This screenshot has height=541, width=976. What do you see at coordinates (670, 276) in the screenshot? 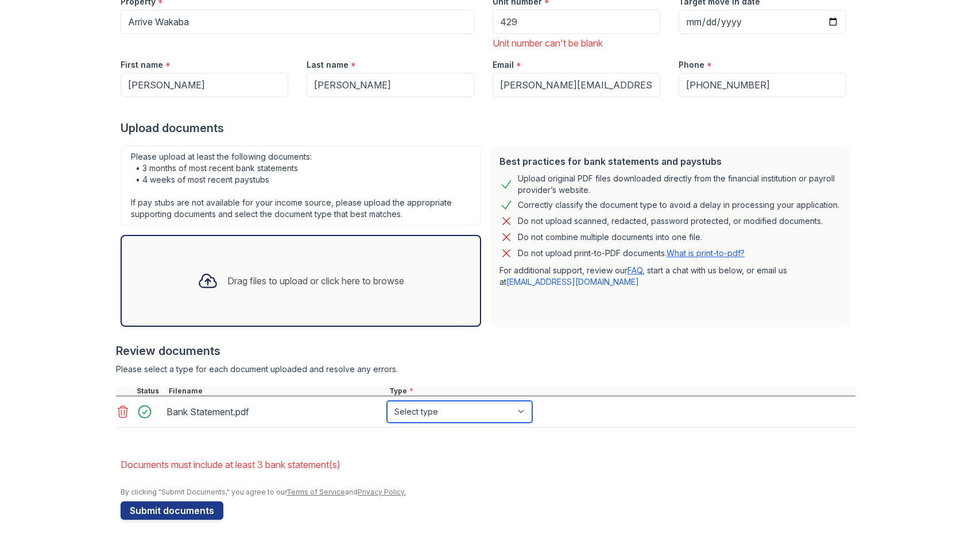
I see `p: For additional support, review our , start a chat with us below, or email us at` at bounding box center [670, 276].